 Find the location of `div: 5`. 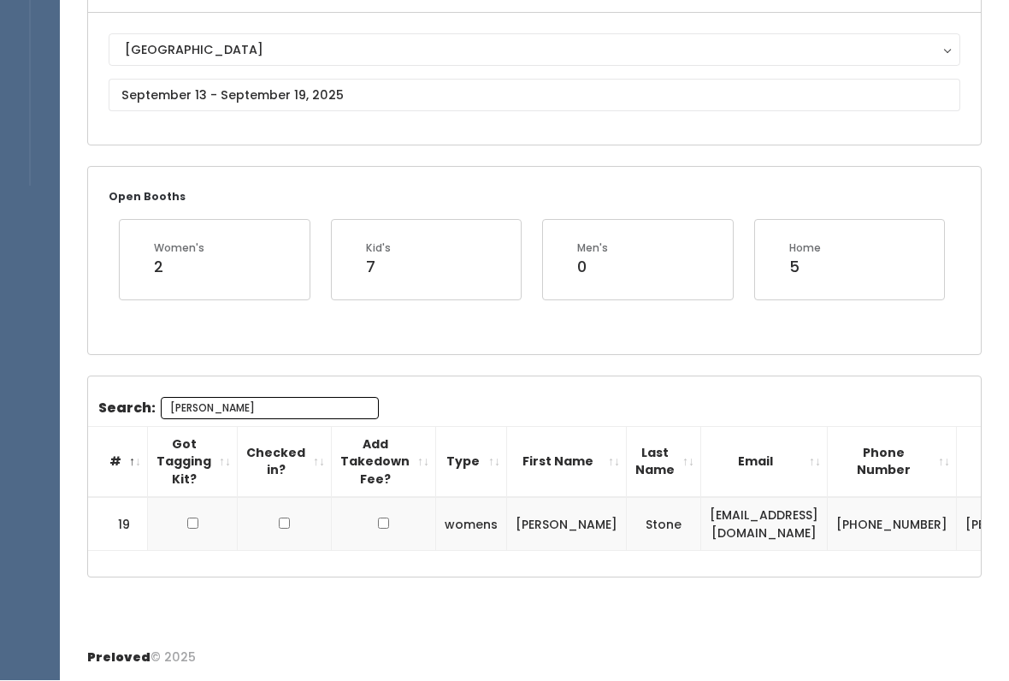

div: 5 is located at coordinates (805, 268).